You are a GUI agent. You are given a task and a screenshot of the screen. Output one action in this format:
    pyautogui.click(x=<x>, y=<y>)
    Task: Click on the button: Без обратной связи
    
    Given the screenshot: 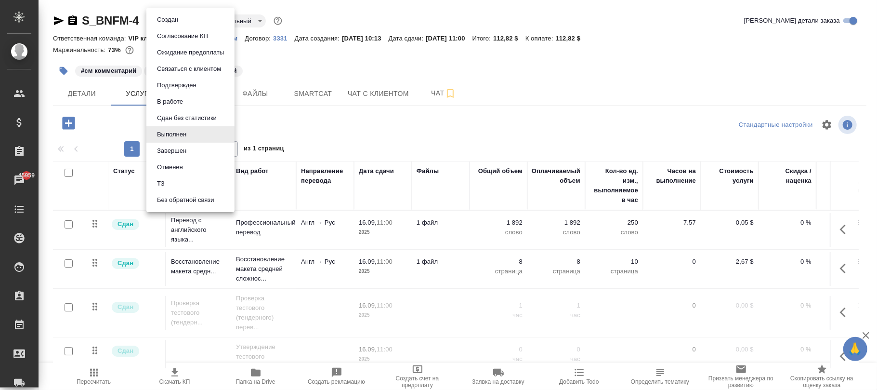 What is the action you would take?
    pyautogui.click(x=185, y=200)
    